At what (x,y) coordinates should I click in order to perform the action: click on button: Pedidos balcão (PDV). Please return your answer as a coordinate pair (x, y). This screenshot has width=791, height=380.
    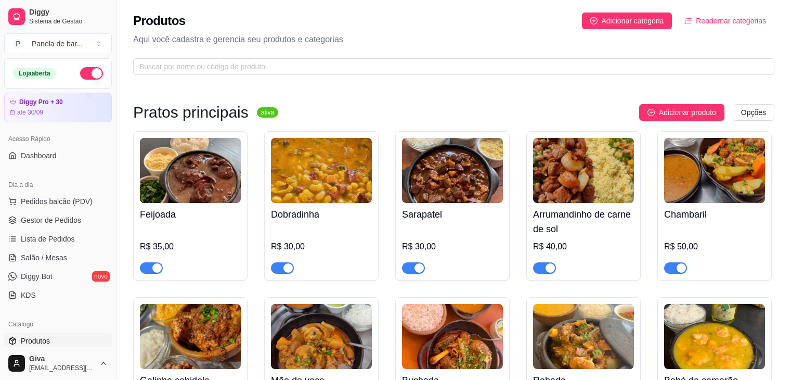
    Looking at the image, I should click on (58, 201).